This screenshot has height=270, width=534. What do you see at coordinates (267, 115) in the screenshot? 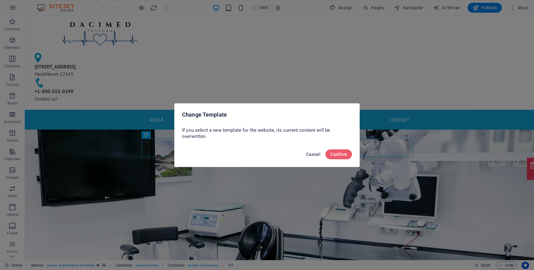
I see `h2: Change Template` at bounding box center [267, 115].